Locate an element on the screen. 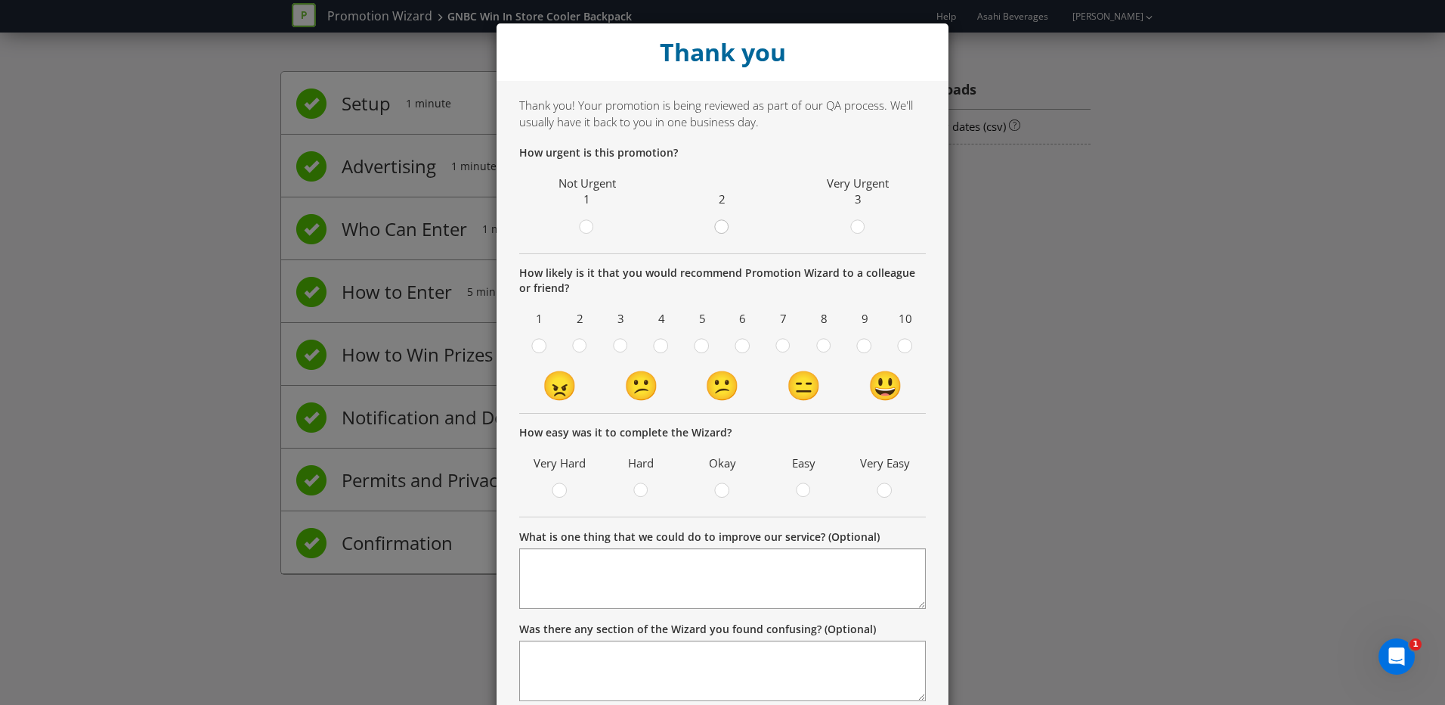 This screenshot has height=705, width=1445. label: What is one thing that we could do to improve our service? (Optional) is located at coordinates (699, 537).